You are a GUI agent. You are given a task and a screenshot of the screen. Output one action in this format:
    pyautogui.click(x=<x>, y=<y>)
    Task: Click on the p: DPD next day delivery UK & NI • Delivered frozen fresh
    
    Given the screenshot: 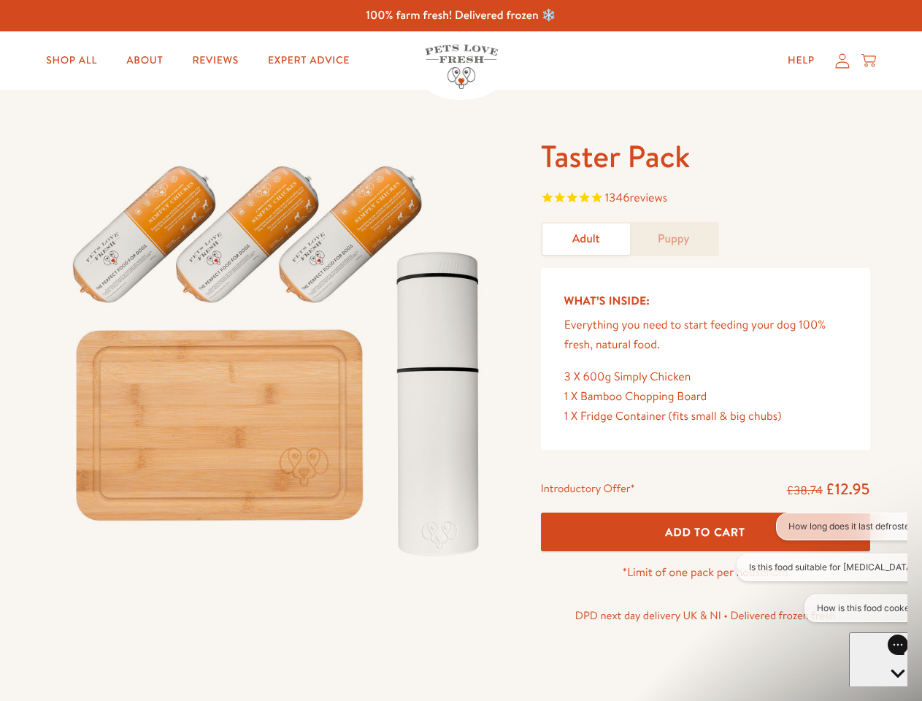 What is the action you would take?
    pyautogui.click(x=705, y=615)
    